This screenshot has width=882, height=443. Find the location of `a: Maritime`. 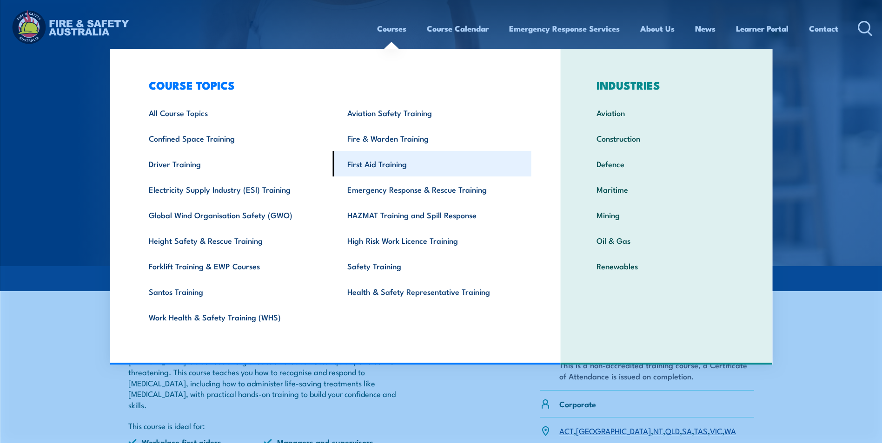

a: Maritime is located at coordinates (666, 189).